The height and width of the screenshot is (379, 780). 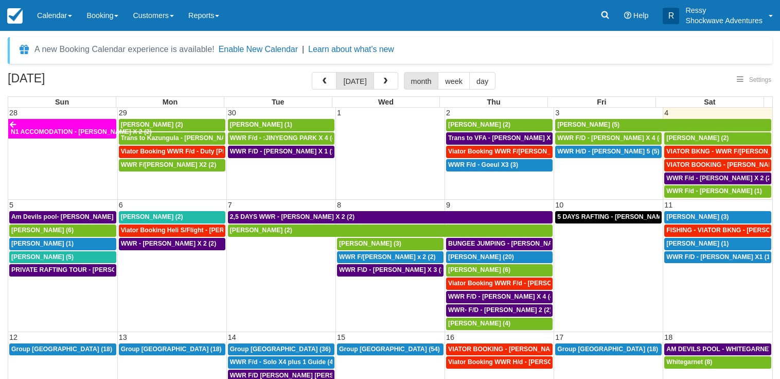 I want to click on span: WWR F/d - Solo X4 plus 1 Guide (4), so click(x=282, y=362).